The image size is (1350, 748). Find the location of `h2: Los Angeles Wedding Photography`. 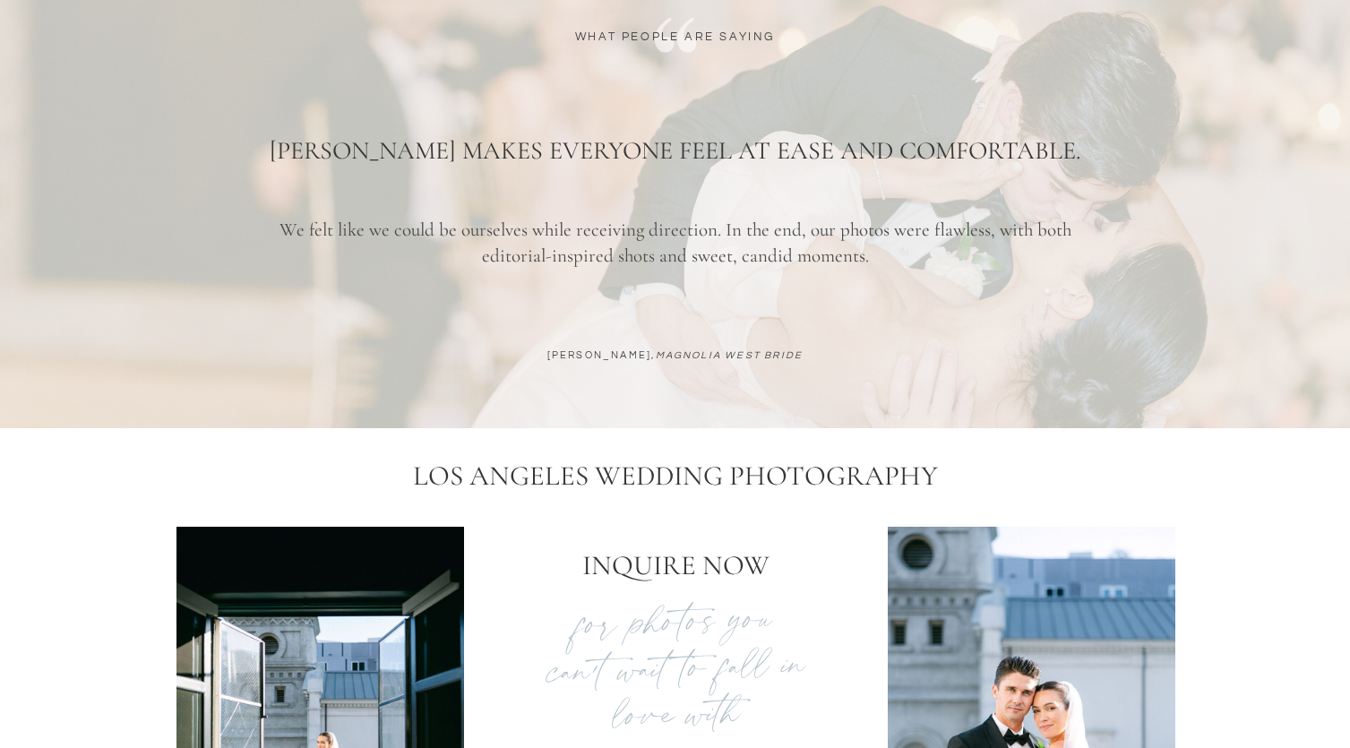

h2: Los Angeles Wedding Photography is located at coordinates (676, 479).